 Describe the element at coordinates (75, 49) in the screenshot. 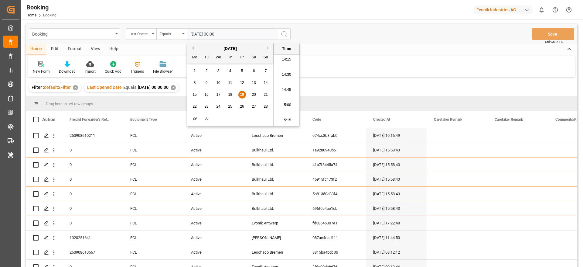

I see `div: Format` at that location.